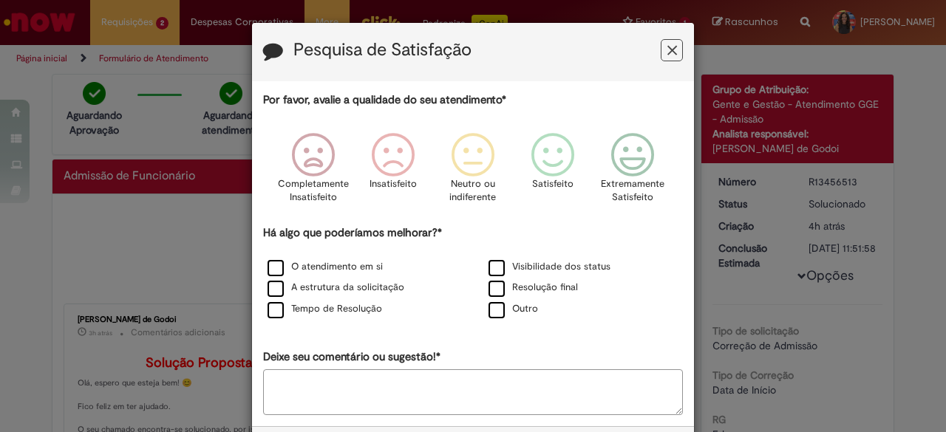  Describe the element at coordinates (313, 191) in the screenshot. I see `p: Completamente Insatisfeito` at that location.